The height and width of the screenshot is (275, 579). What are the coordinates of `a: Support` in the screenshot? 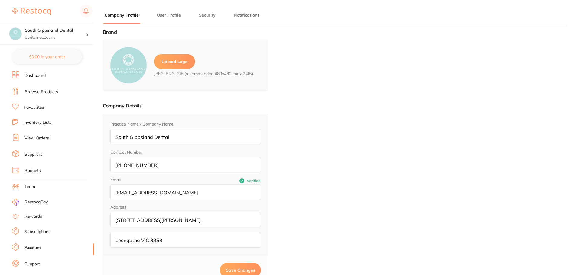 It's located at (32, 264).